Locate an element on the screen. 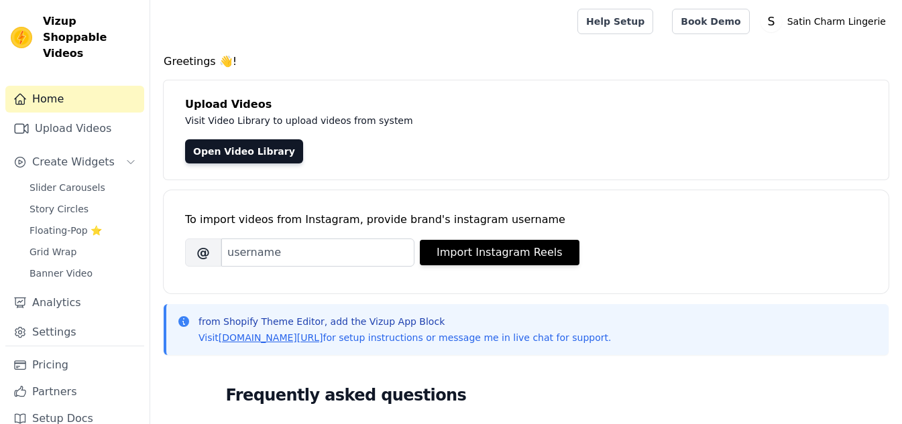 The width and height of the screenshot is (902, 424). a: Settings is located at coordinates (74, 333).